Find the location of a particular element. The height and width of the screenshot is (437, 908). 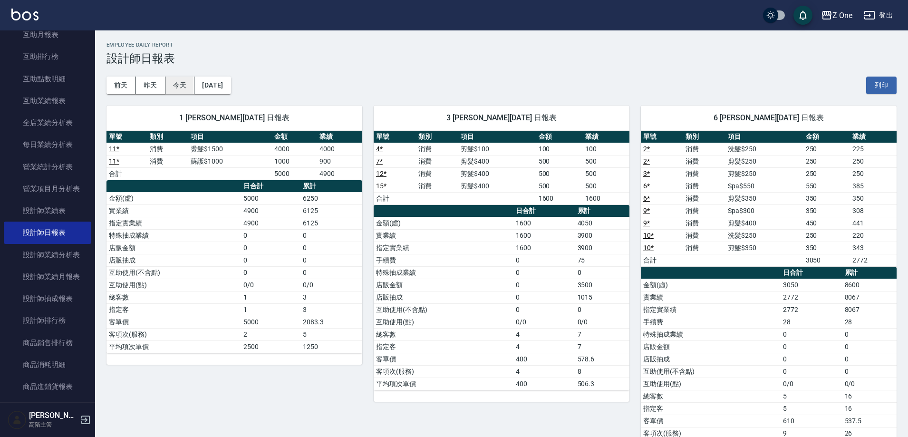

button: Z One is located at coordinates (837, 15).